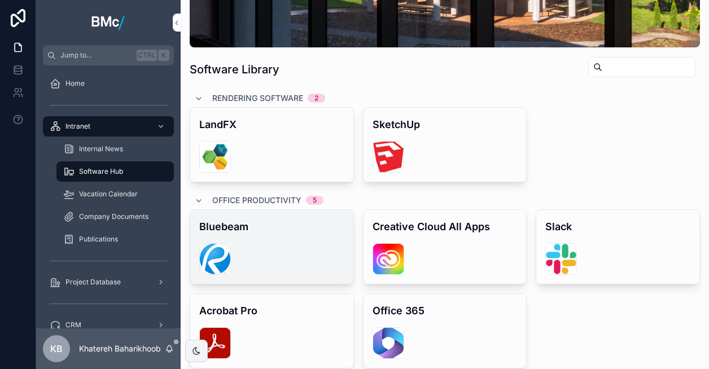  I want to click on a: Office 365, so click(445, 331).